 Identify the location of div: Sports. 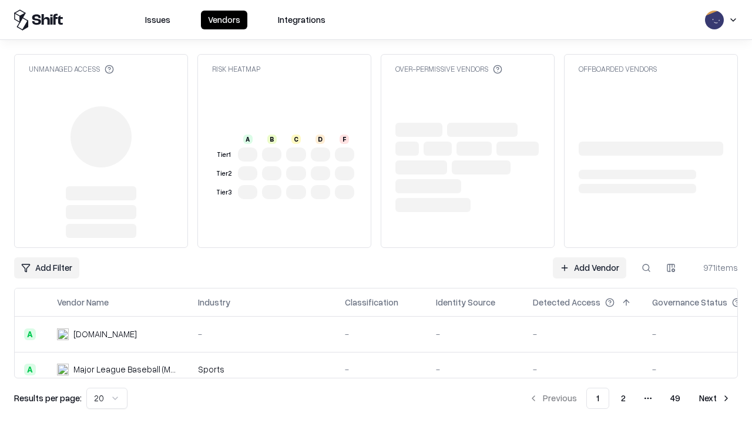
(262, 369).